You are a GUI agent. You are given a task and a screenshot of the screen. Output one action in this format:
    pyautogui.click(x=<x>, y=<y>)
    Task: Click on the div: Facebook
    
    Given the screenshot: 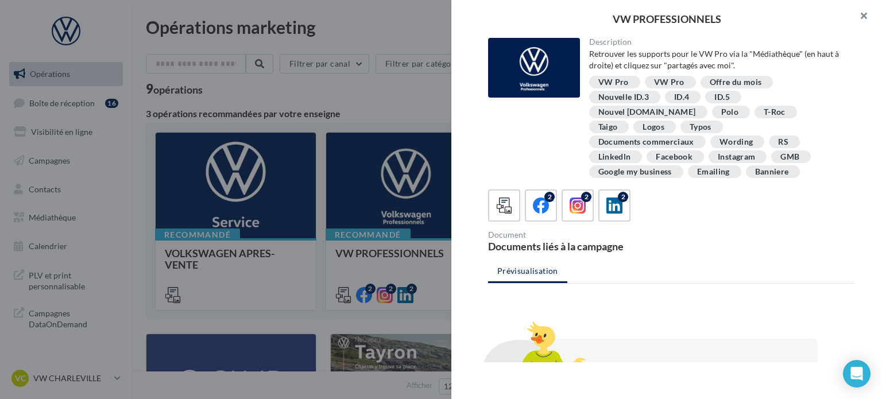 What is the action you would take?
    pyautogui.click(x=674, y=157)
    